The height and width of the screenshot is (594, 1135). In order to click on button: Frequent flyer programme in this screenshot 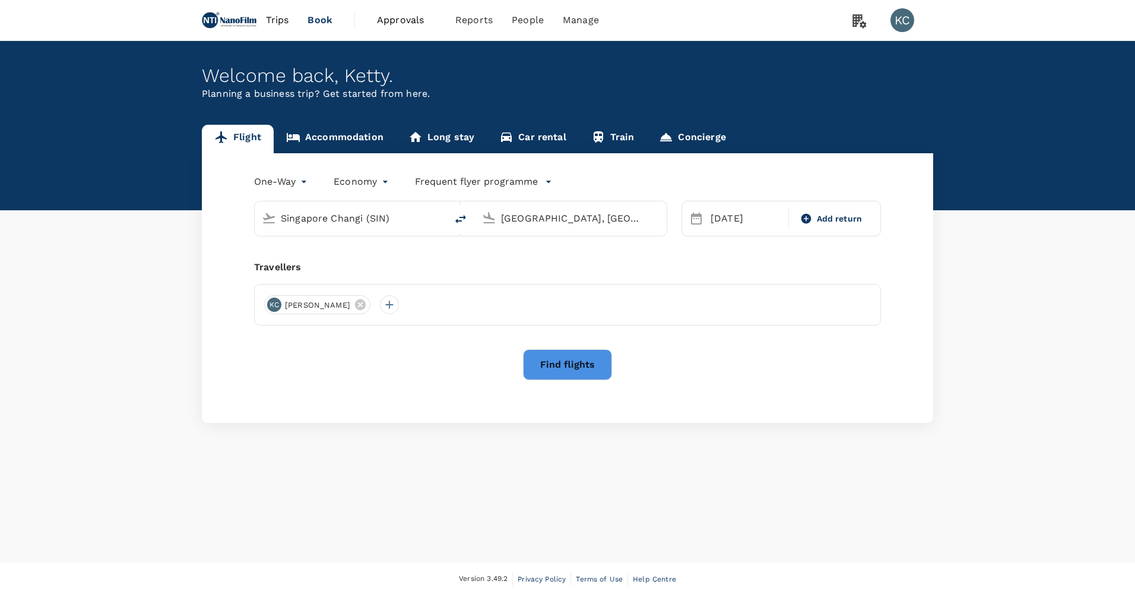, I will do `click(483, 182)`.